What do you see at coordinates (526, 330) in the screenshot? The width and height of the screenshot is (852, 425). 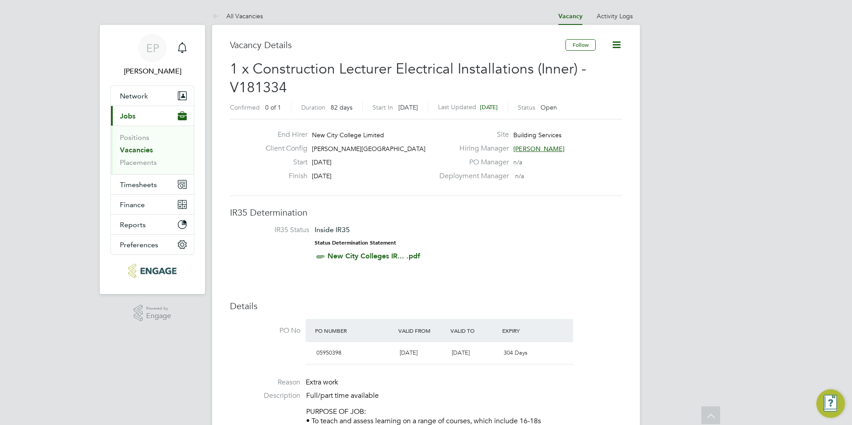 I see `div: Expiry` at bounding box center [526, 330].